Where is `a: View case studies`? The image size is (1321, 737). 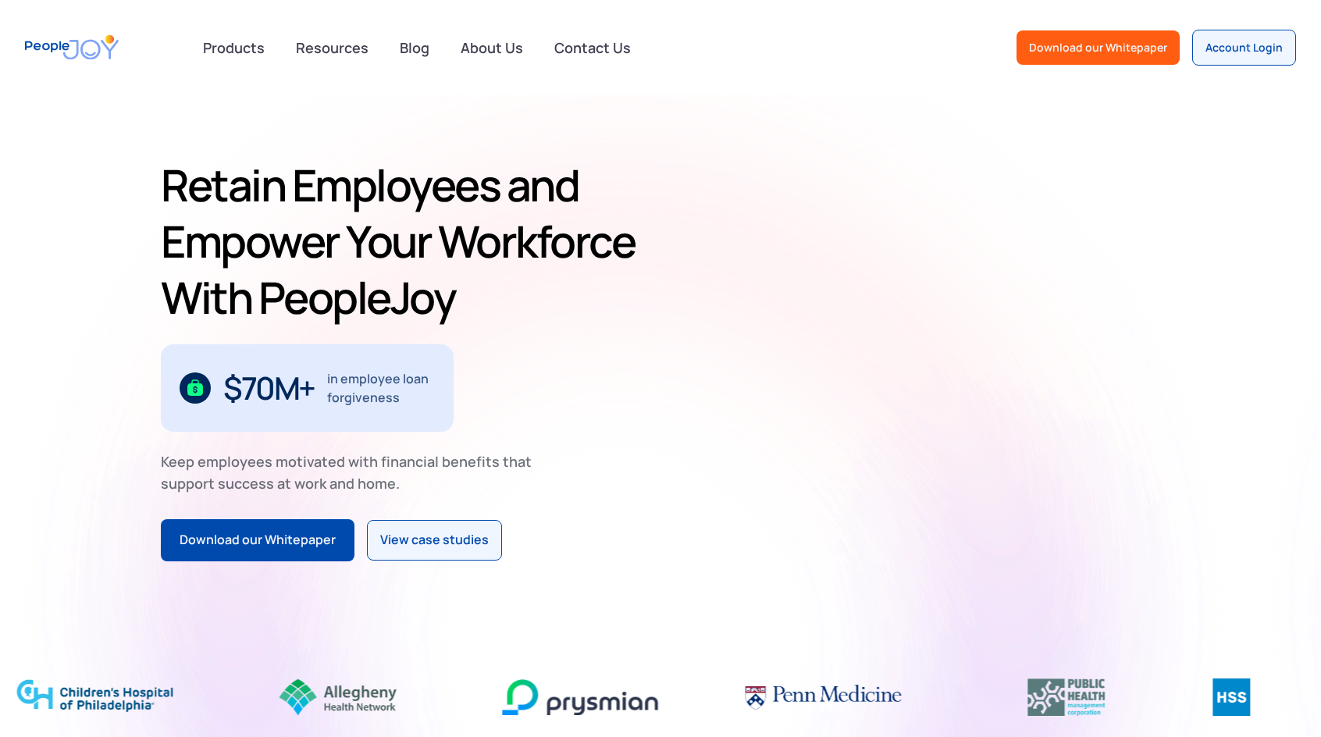 a: View case studies is located at coordinates (434, 540).